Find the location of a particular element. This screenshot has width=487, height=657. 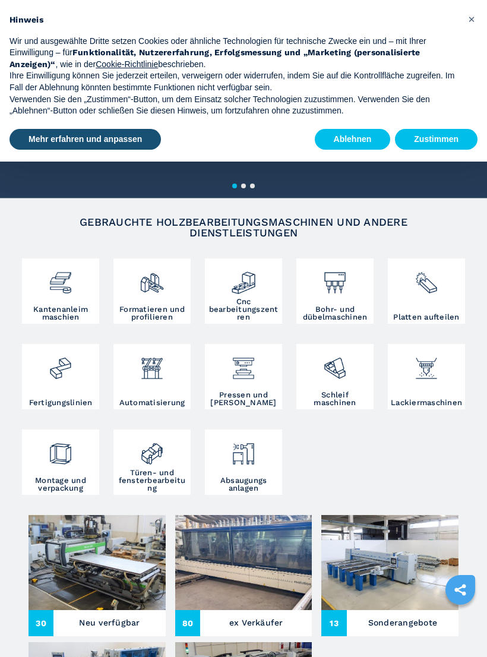

img: foratrici_inseritrici_2.png is located at coordinates (335, 278).